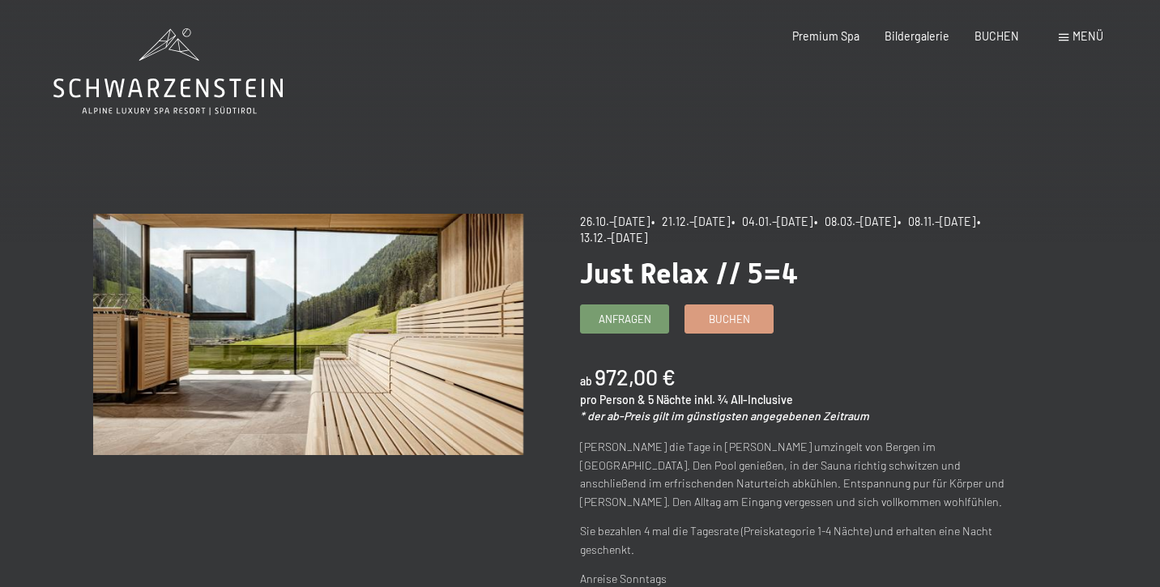  I want to click on span: Bildergalerie, so click(917, 36).